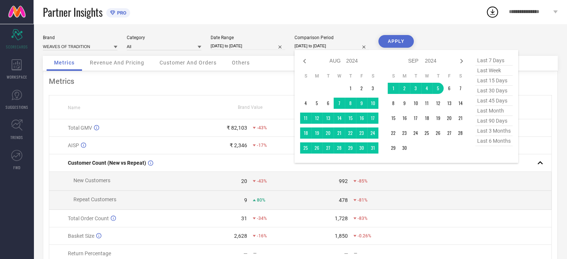  I want to click on button: APPLY, so click(396, 41).